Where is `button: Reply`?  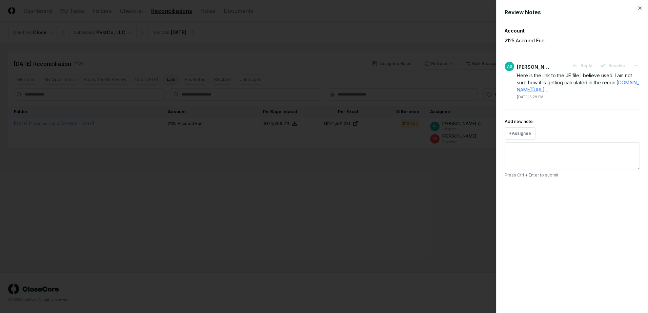 button: Reply is located at coordinates (582, 66).